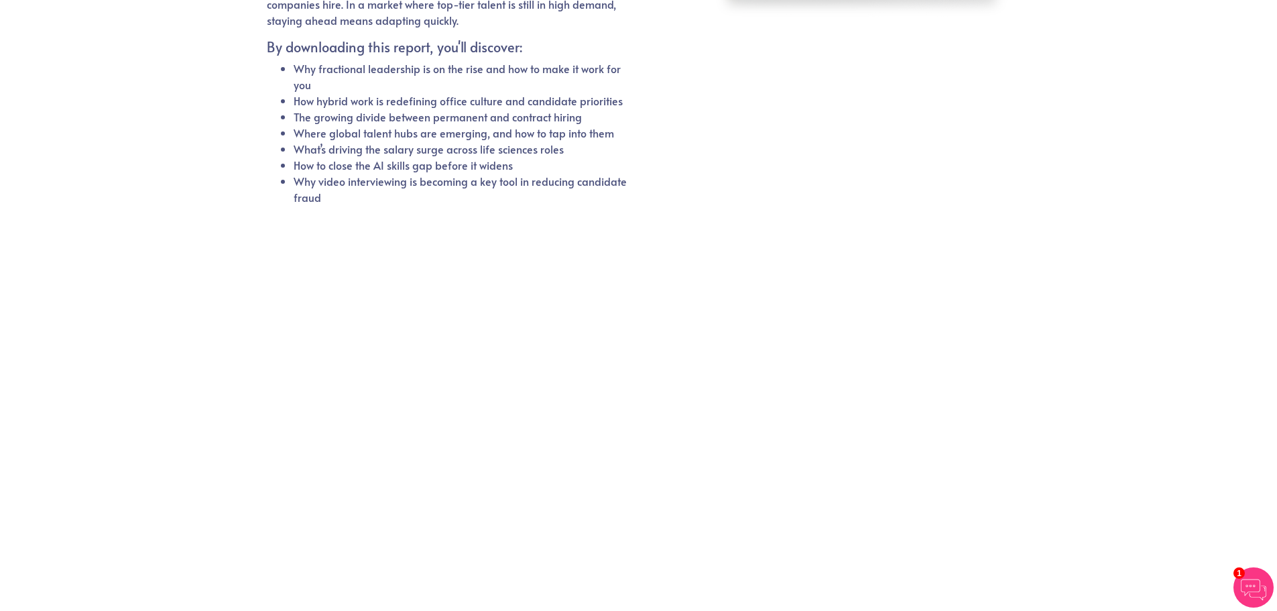 The height and width of the screenshot is (611, 1277). I want to click on li: Why video interviewing is becoming a key tool in reducing candidate fraud, so click(461, 189).